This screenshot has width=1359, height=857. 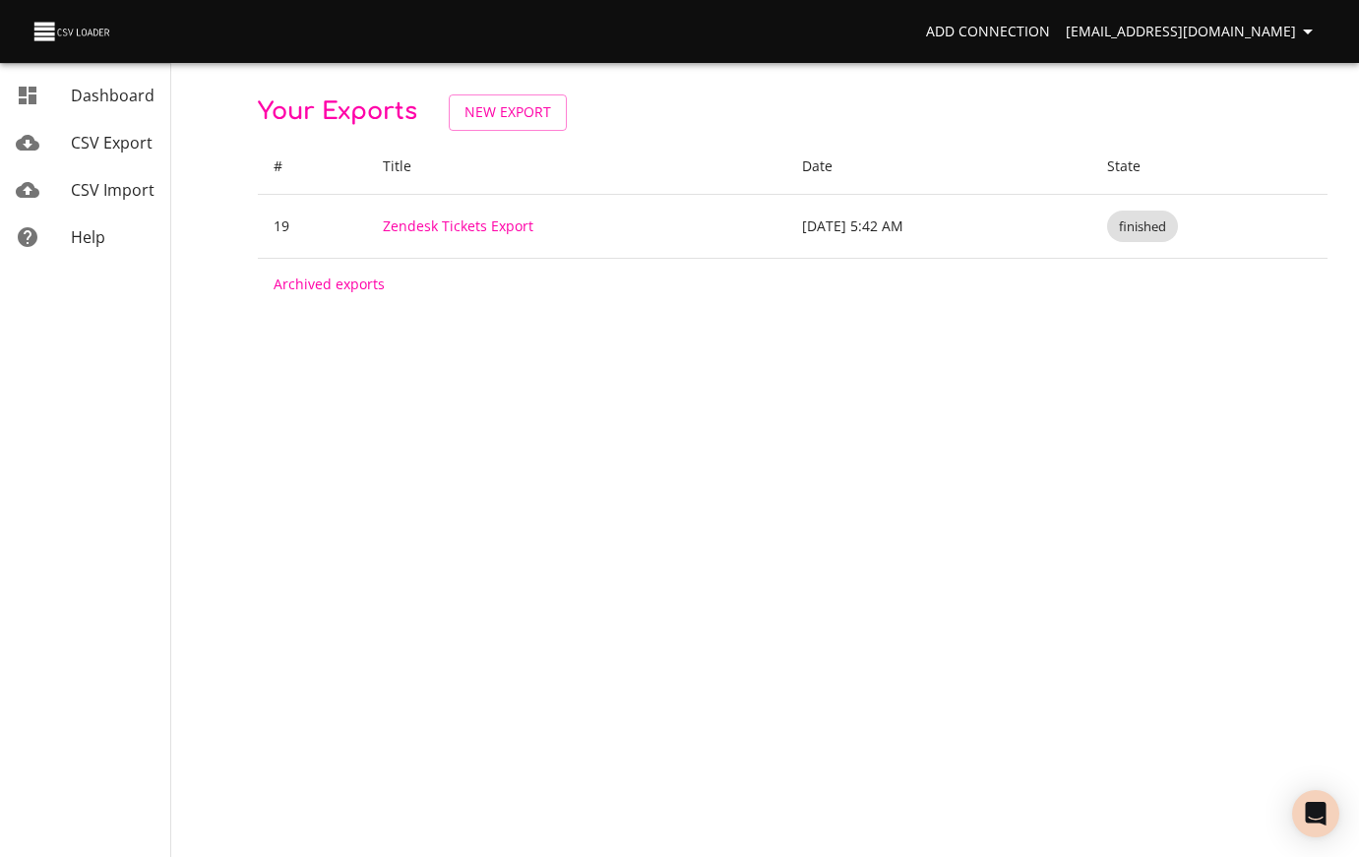 What do you see at coordinates (73, 31) in the screenshot?
I see `img: CSV Loader` at bounding box center [73, 31].